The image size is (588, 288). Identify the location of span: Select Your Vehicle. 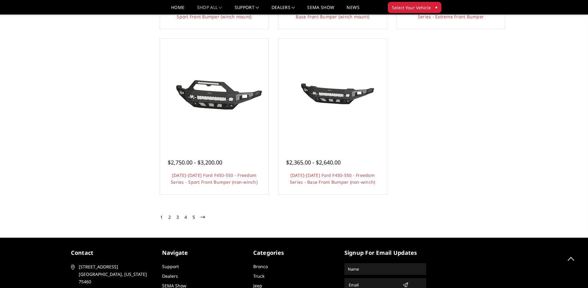
(411, 7).